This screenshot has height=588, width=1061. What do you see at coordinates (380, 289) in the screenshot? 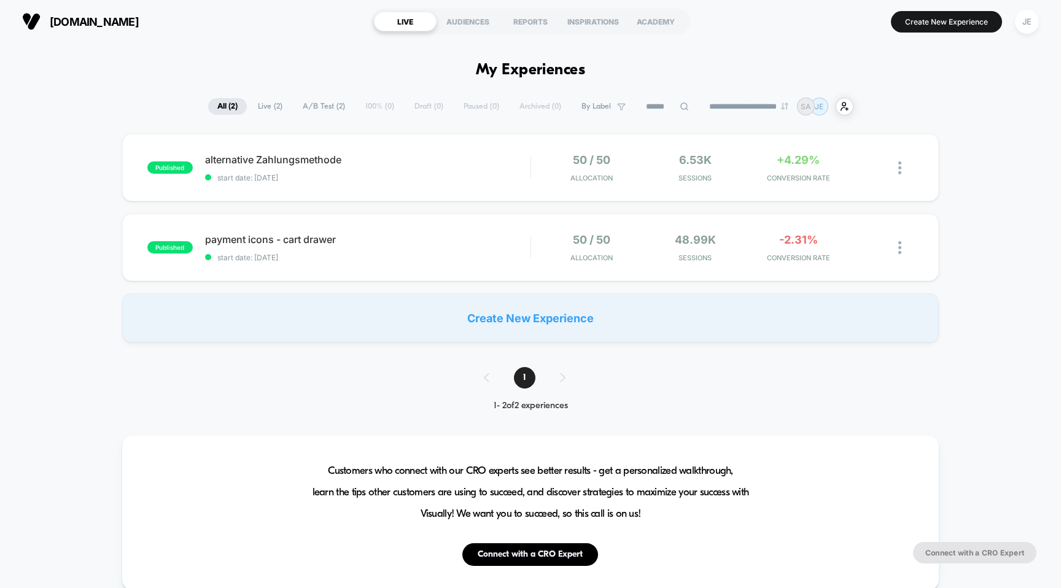
I see `div: Current time` at bounding box center [380, 289].